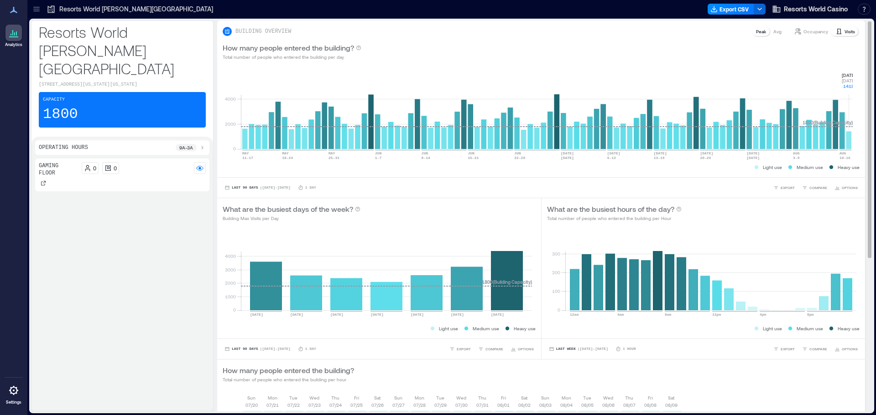 This screenshot has width=876, height=415. I want to click on p: 08/07, so click(629, 405).